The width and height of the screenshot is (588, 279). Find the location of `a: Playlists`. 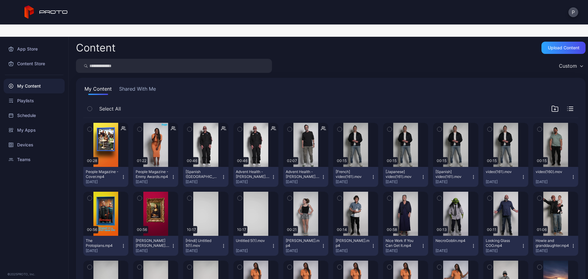

a: Playlists is located at coordinates (34, 101).